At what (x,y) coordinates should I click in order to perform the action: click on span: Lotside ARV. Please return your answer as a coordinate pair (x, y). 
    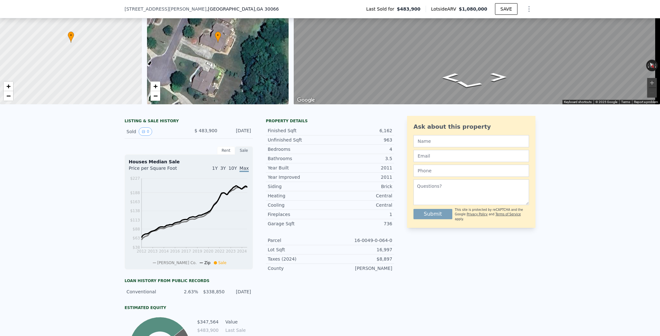
    Looking at the image, I should click on (445, 9).